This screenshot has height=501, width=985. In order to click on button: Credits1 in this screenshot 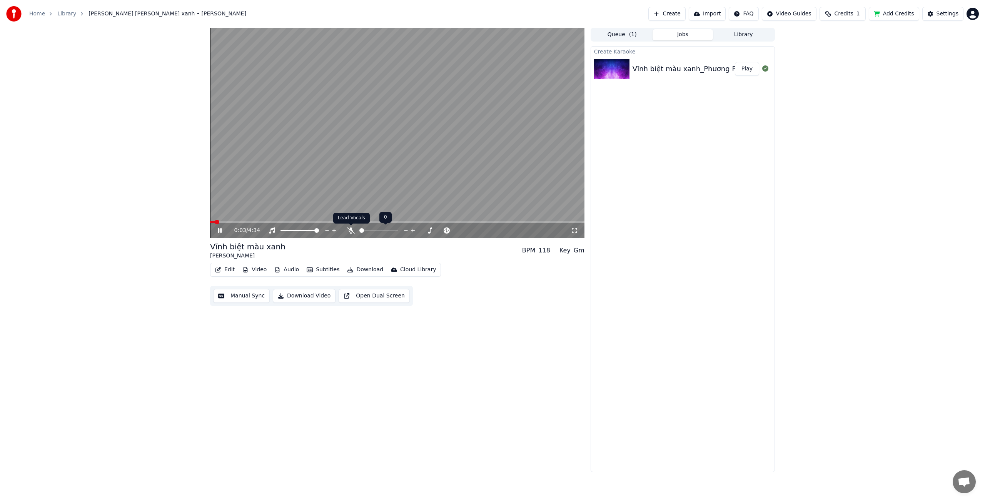, I will do `click(843, 14)`.